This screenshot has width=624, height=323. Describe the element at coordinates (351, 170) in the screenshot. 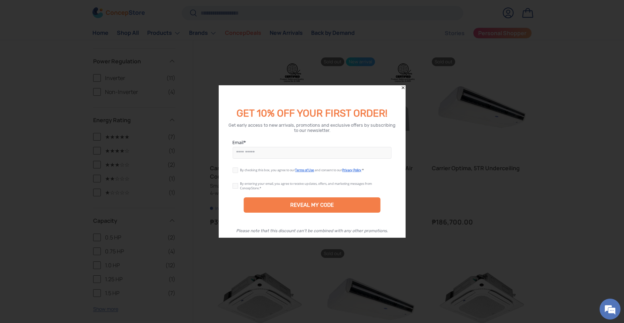

I see `a: Privacy Policy` at that location.